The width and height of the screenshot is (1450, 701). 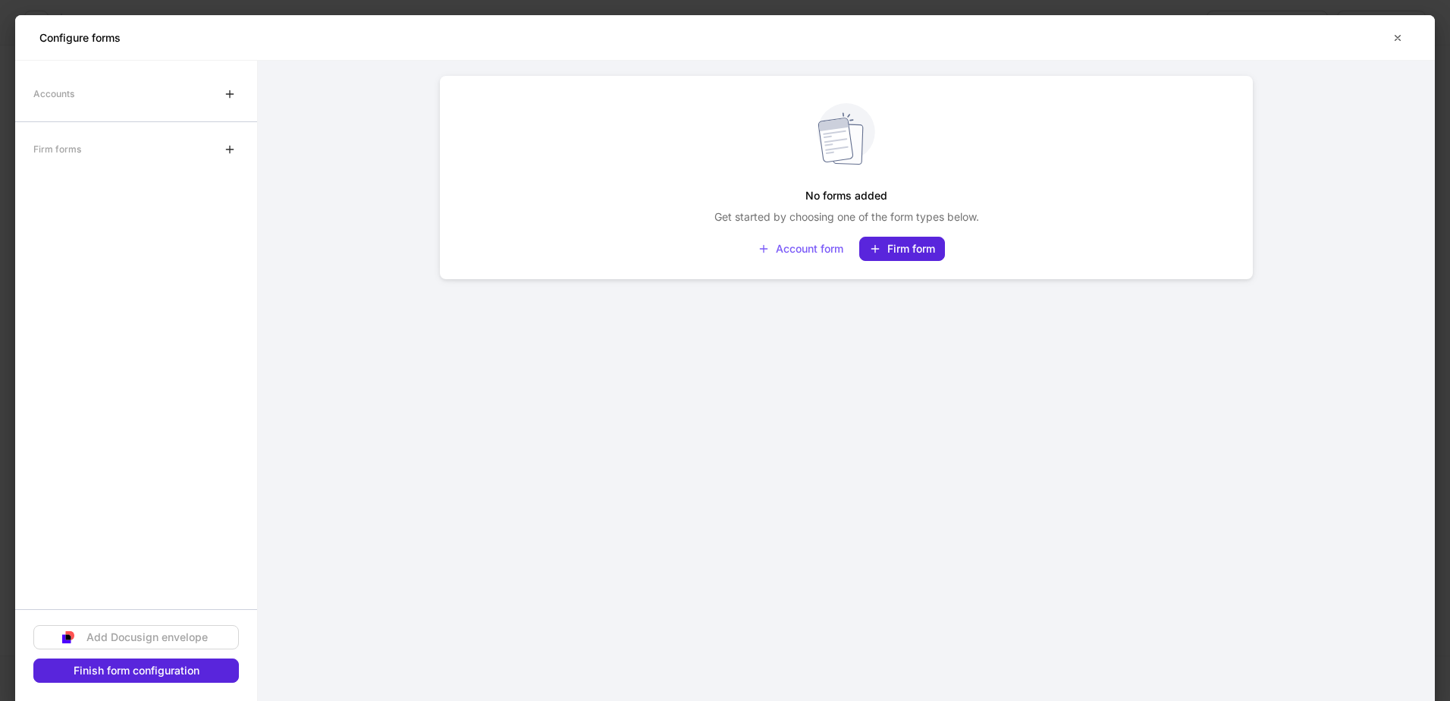 I want to click on div: Firm form, so click(x=902, y=249).